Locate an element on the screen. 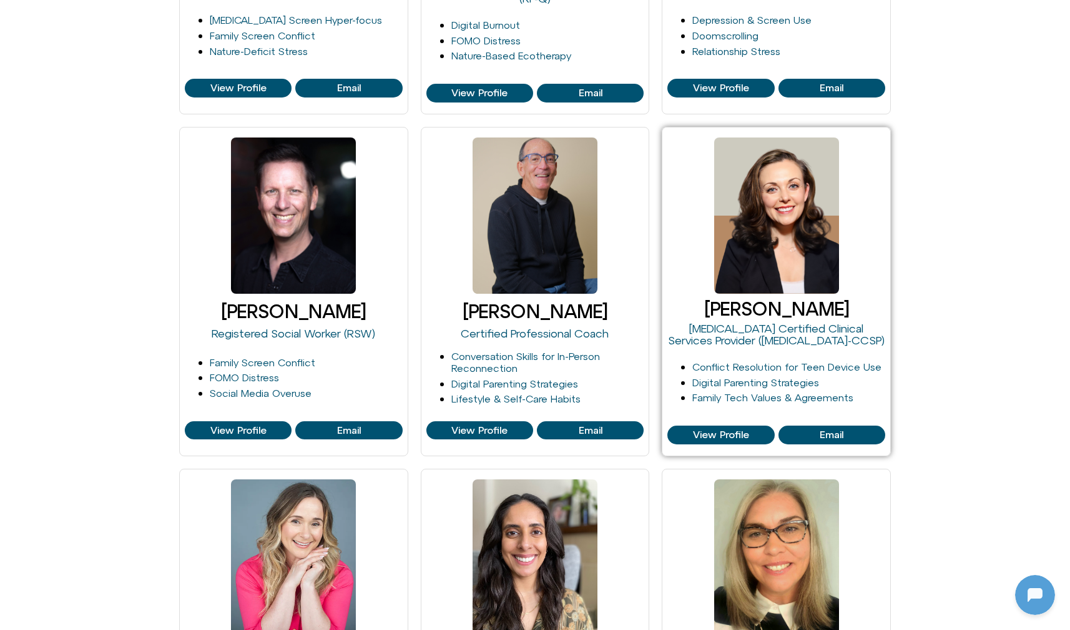  svg: Close Chatbot Button is located at coordinates (229, 16).